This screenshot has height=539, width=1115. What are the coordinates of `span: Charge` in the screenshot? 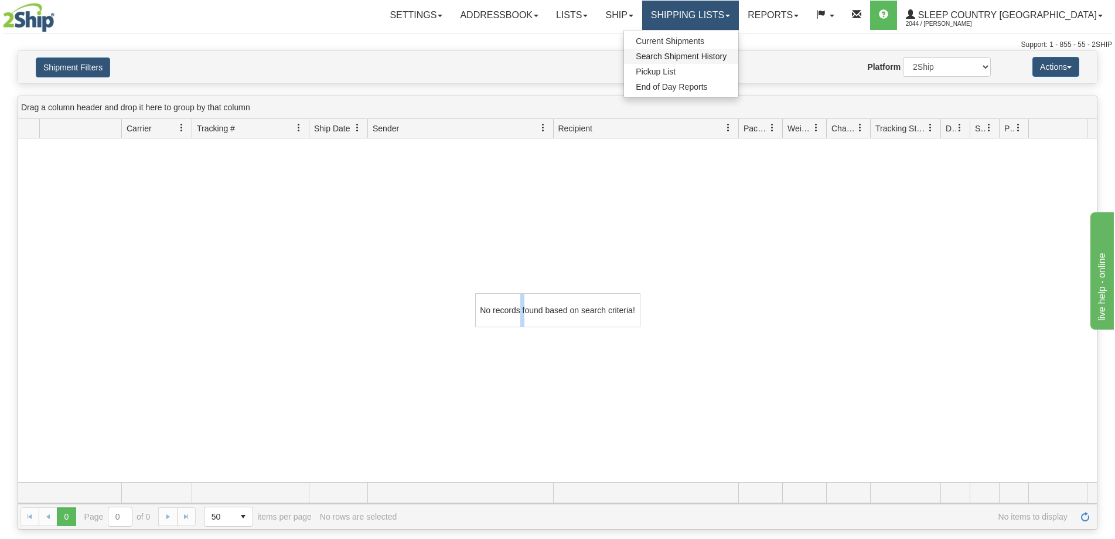 It's located at (844, 128).